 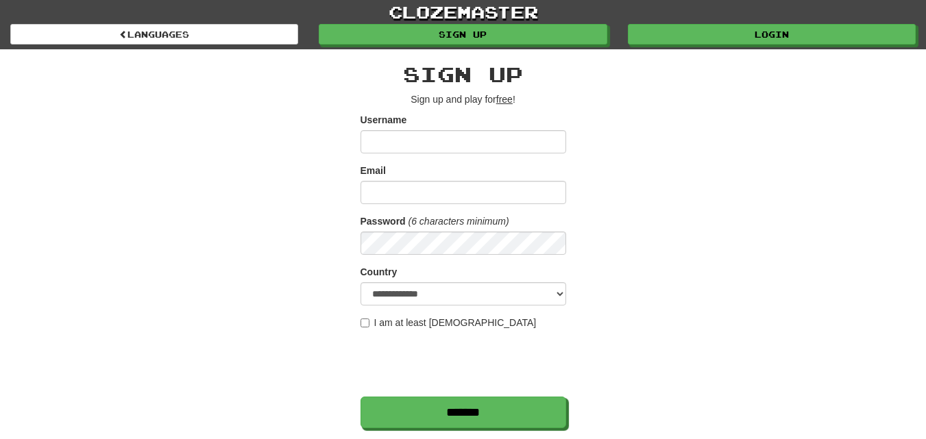 I want to click on label: Country, so click(x=379, y=272).